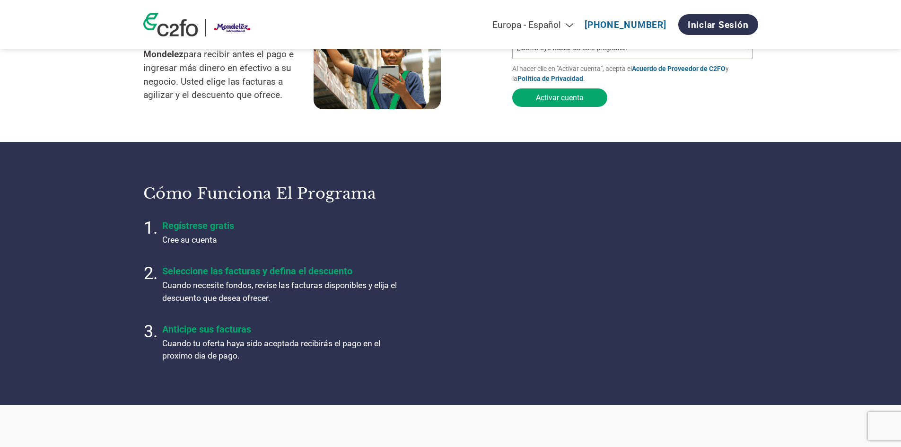 This screenshot has width=901, height=447. Describe the element at coordinates (679, 69) in the screenshot. I see `a: Acuerdo de Proveedor de C2FO` at that location.